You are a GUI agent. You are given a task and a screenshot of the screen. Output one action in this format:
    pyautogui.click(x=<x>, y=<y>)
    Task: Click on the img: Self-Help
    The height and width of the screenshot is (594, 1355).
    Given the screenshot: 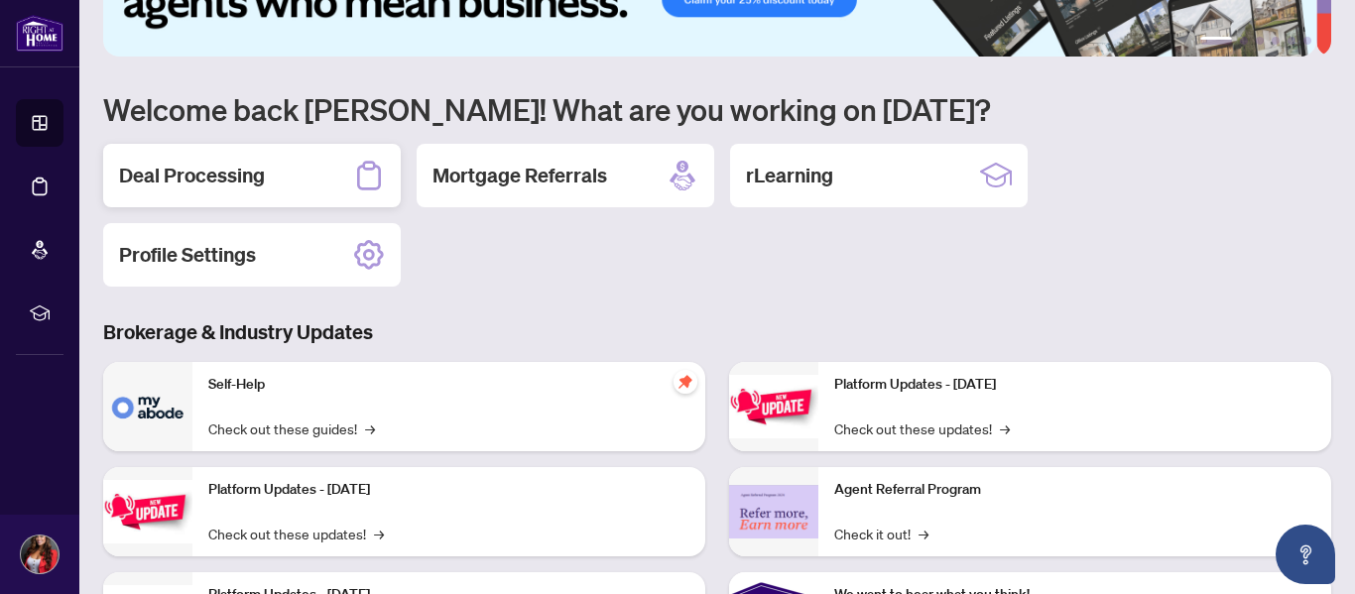 What is the action you would take?
    pyautogui.click(x=148, y=407)
    